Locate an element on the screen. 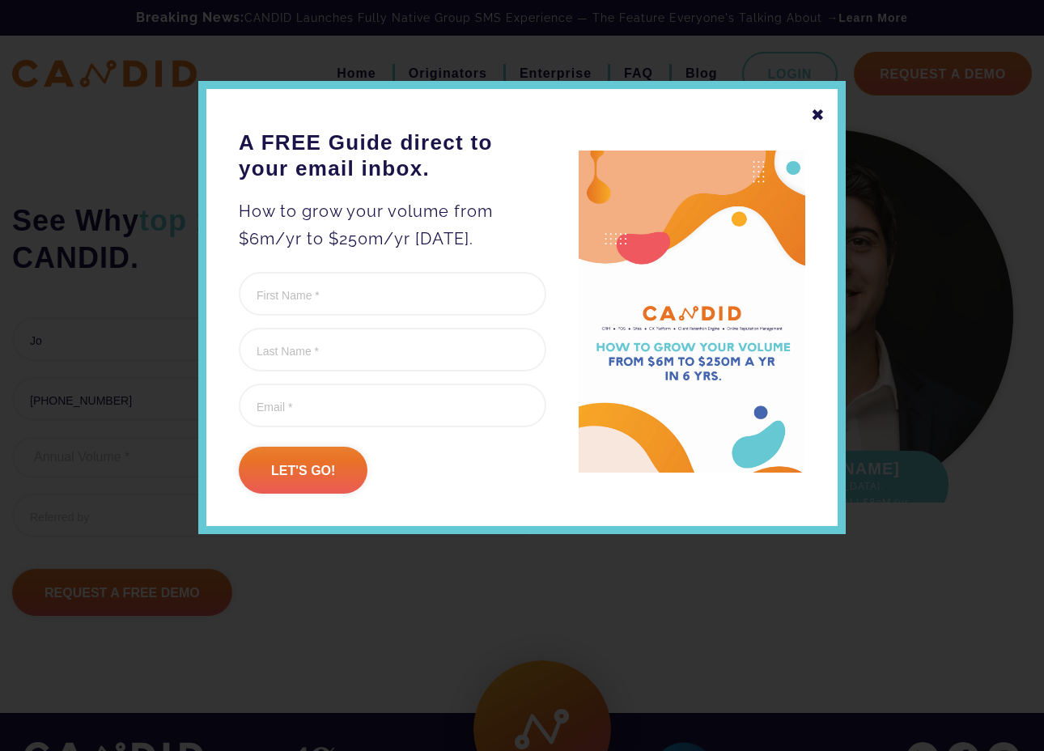  h3: A FREE Guide direct to your email inbox. is located at coordinates (392, 155).